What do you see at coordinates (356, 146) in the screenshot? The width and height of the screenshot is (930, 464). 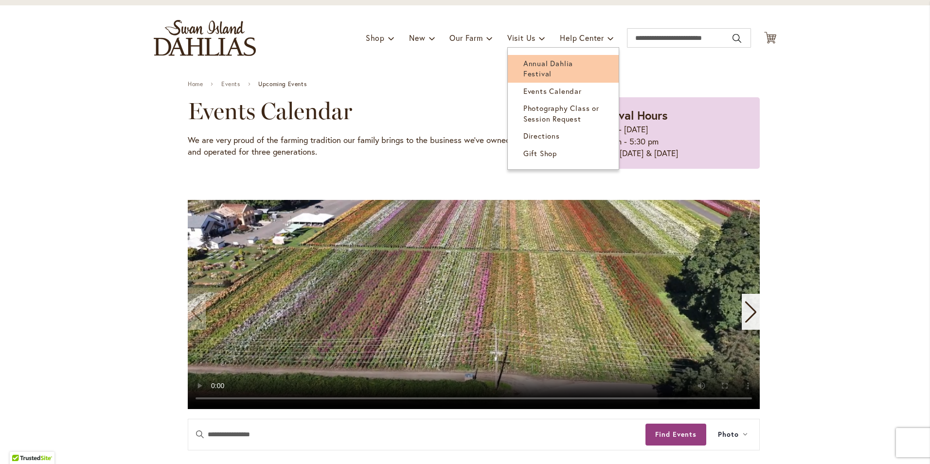 I see `p: We are very proud of the farming tradition our family brings to the business we've owned and oper...` at bounding box center [356, 146].